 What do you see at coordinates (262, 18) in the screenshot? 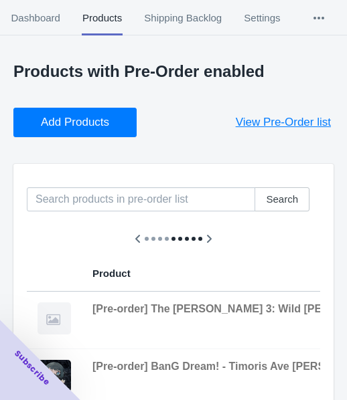
I see `span: Settings` at bounding box center [262, 18].